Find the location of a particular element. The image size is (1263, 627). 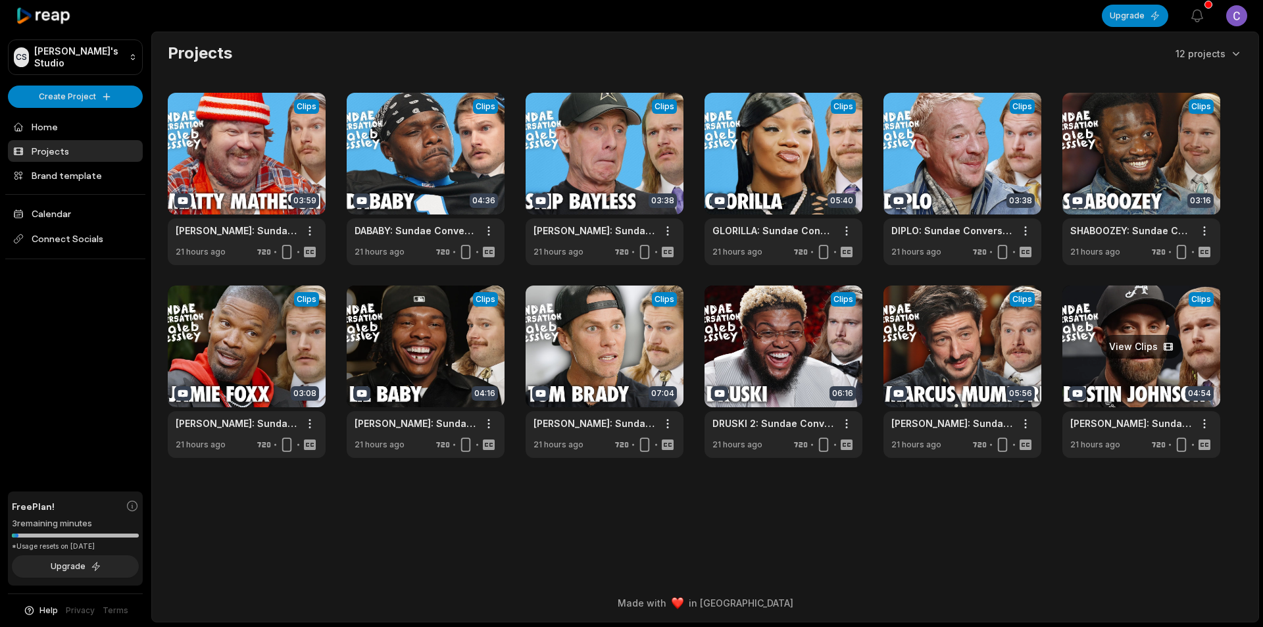

button: Help is located at coordinates (40, 611).